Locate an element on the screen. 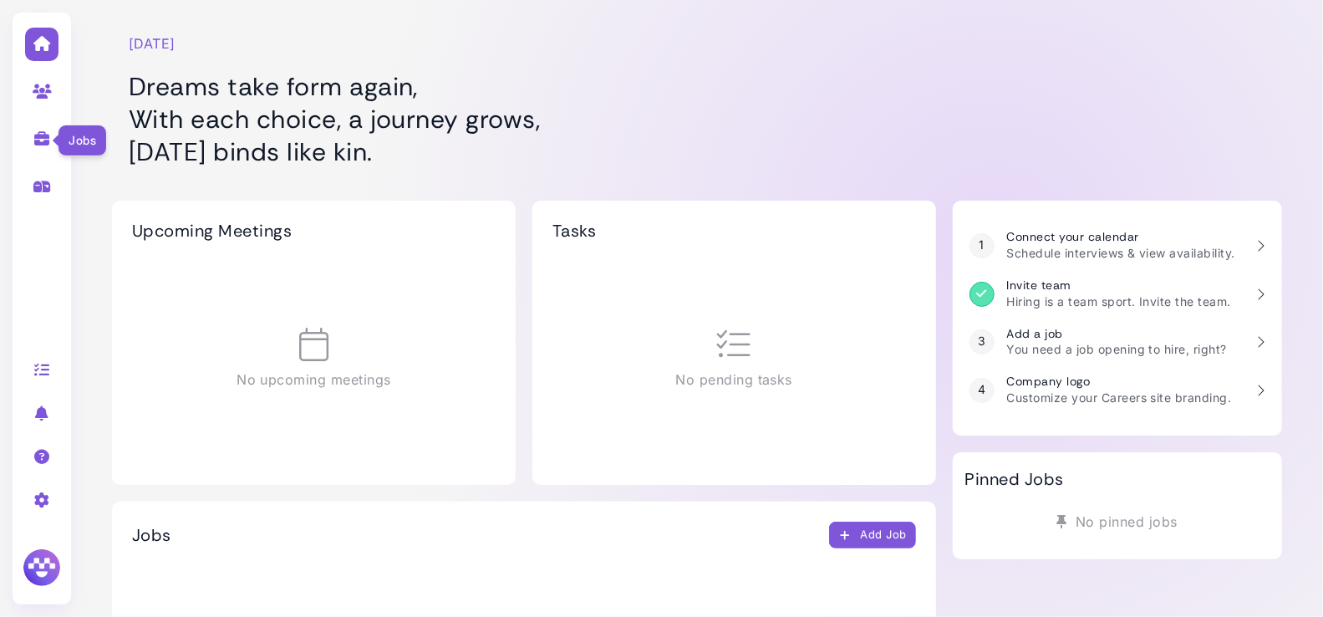 The image size is (1323, 617). p: You need a job opening to hire, right? is located at coordinates (1117, 349).